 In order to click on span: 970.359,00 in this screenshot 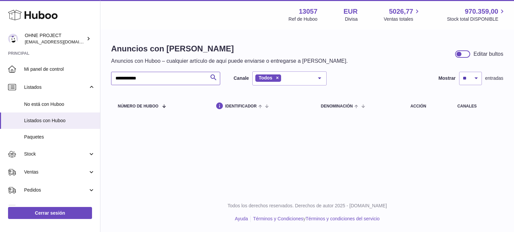, I will do `click(481, 11)`.